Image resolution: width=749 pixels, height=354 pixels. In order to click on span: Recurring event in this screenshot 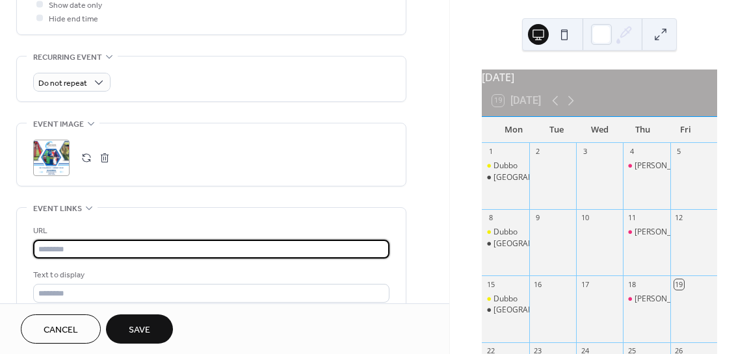, I will do `click(68, 57)`.